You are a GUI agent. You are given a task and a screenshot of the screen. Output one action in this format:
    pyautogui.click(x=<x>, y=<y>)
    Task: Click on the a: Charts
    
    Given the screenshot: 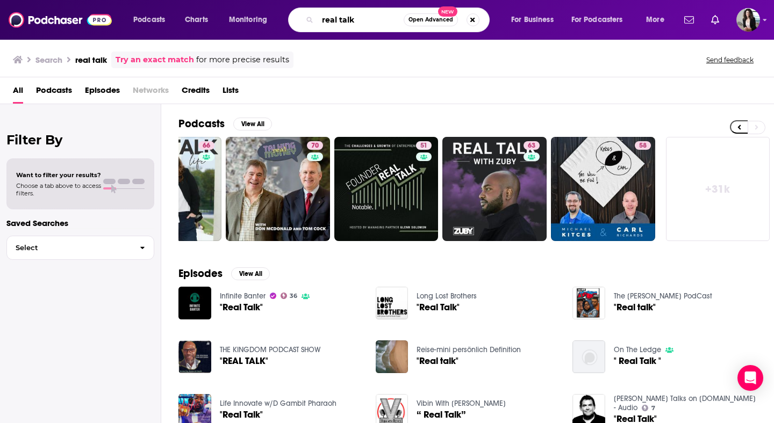 What is the action you would take?
    pyautogui.click(x=196, y=20)
    